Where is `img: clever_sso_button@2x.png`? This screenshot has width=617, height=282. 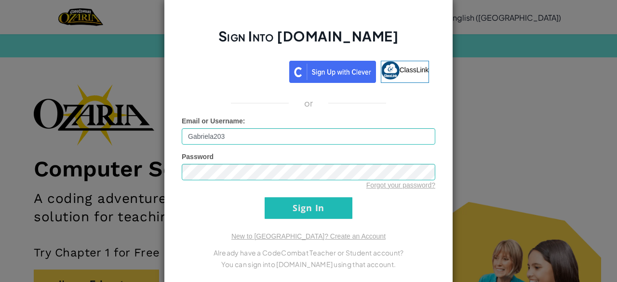 img: clever_sso_button@2x.png is located at coordinates (333, 72).